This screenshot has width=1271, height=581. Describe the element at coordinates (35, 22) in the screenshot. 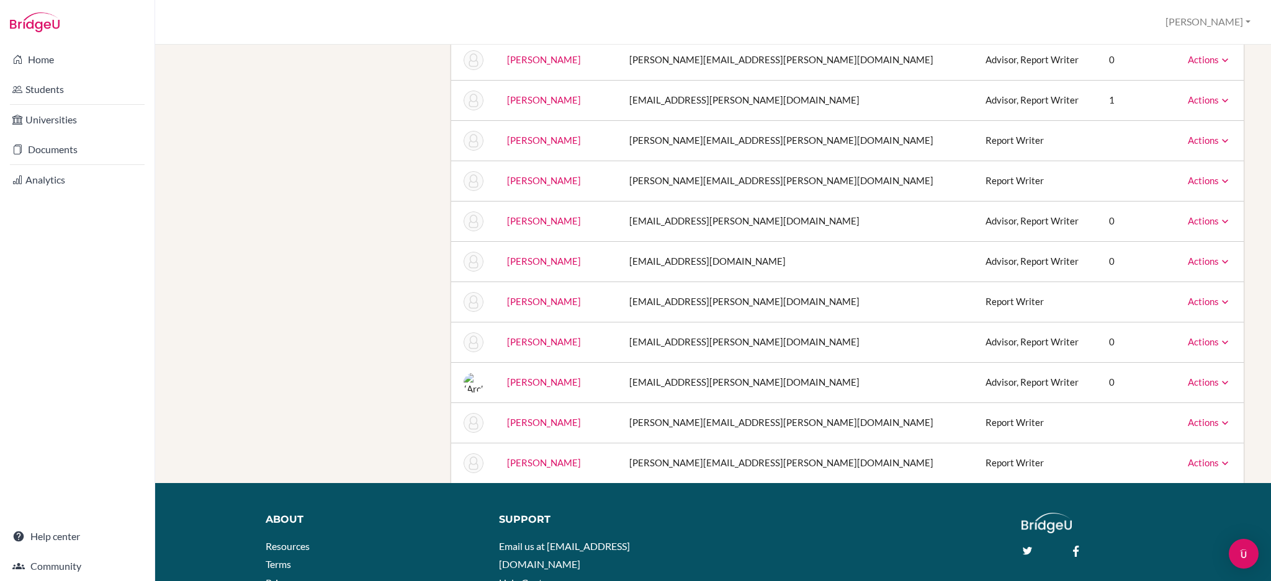

I see `img: Bridge-U` at that location.